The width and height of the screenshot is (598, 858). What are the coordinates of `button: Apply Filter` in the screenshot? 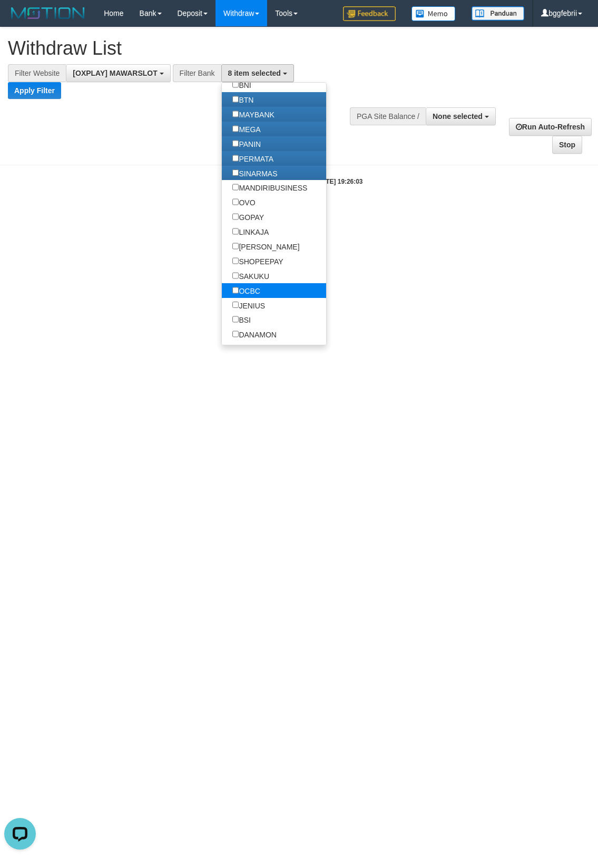 It's located at (34, 91).